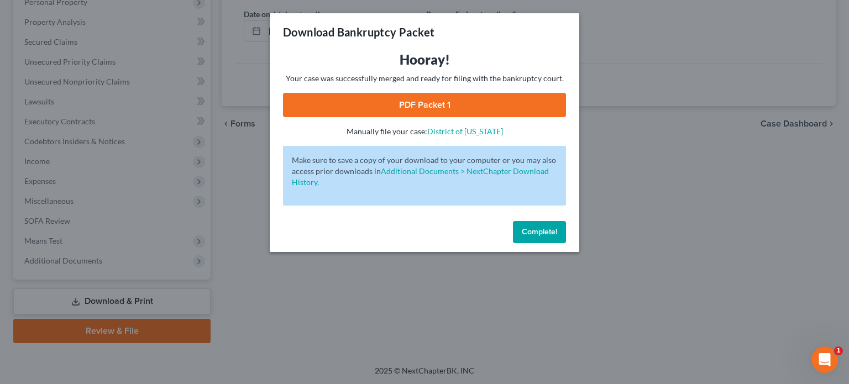  I want to click on span: 1, so click(838, 351).